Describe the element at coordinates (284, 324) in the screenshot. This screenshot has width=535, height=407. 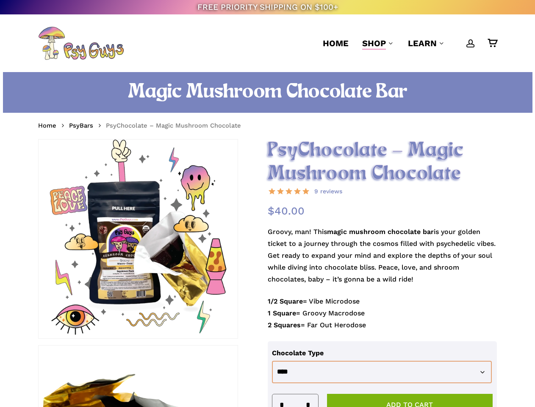
I see `strong: 2 Squares` at that location.